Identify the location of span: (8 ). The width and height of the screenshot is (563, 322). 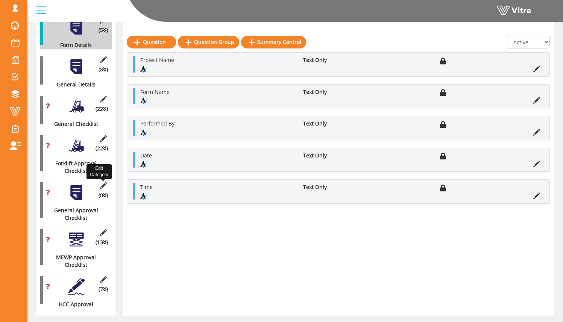
(103, 70).